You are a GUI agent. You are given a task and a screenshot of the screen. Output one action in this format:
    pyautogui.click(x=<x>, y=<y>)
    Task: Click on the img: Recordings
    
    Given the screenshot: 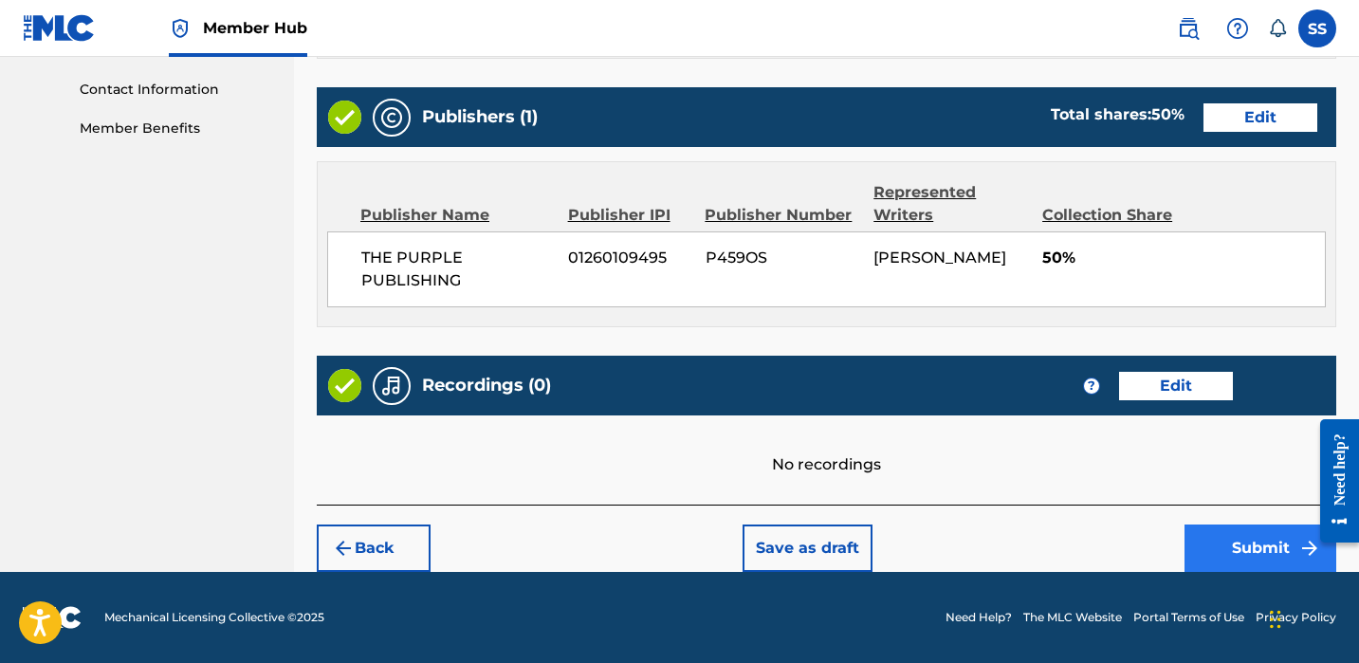 What is the action you would take?
    pyautogui.click(x=392, y=386)
    